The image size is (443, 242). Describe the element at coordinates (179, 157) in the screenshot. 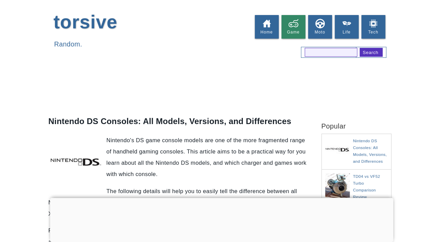

I see `p: Nintendo's DS game console models are one of the more fragmented range of handheld gaming console...` at that location.